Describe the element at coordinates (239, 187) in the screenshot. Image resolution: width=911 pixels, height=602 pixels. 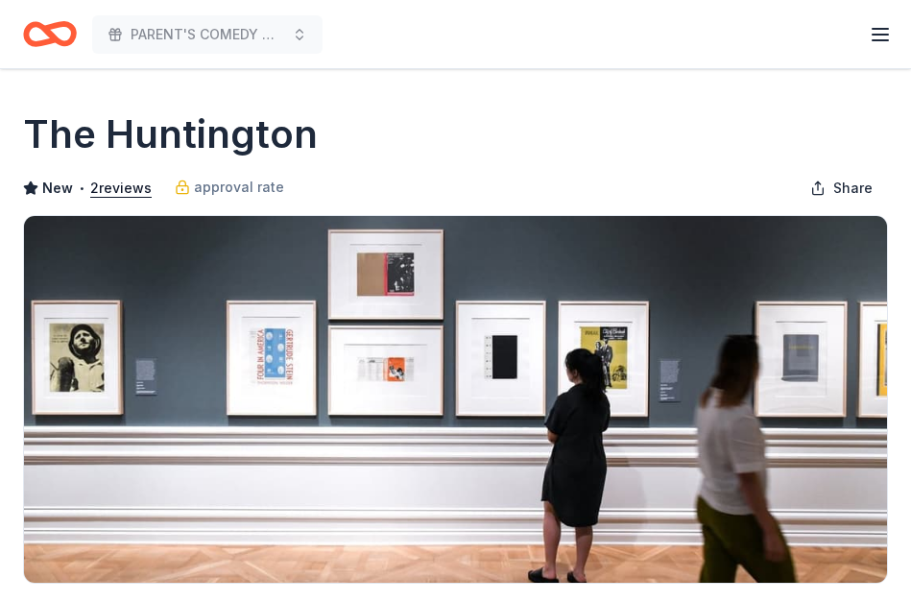
I see `span: approval rate` at that location.